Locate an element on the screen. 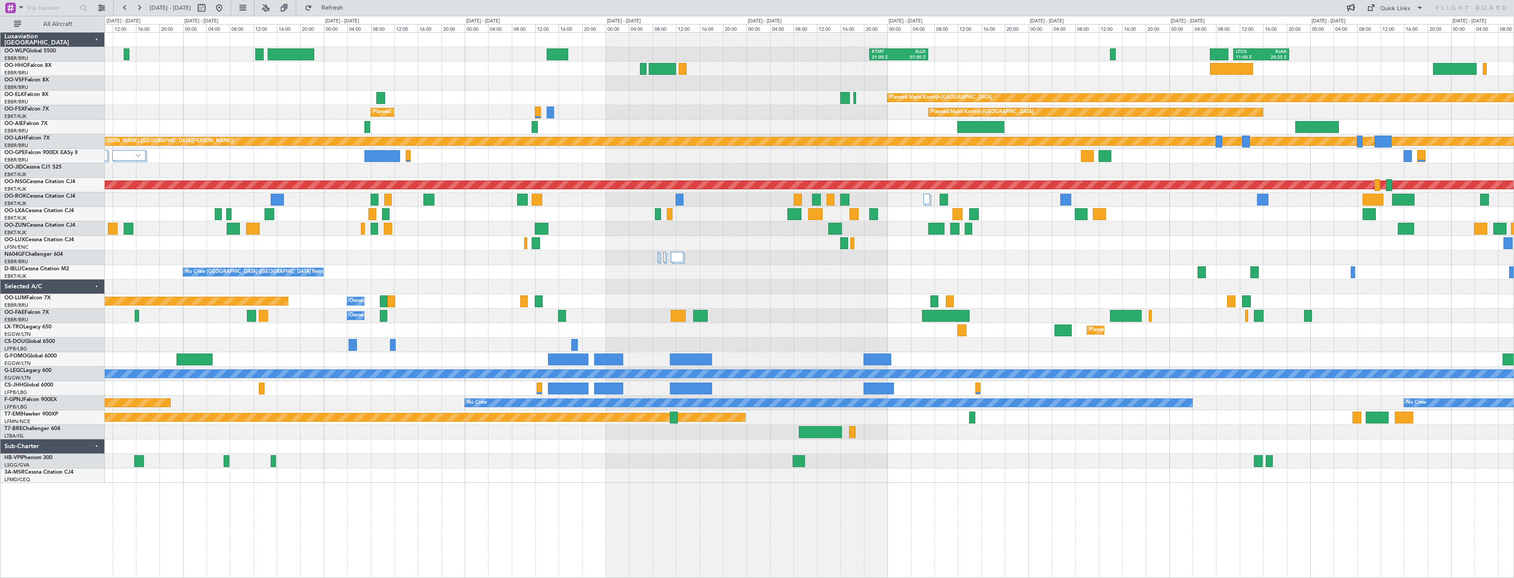 Image resolution: width=1514 pixels, height=578 pixels. a: HB-VPIPhenom 300 is located at coordinates (28, 458).